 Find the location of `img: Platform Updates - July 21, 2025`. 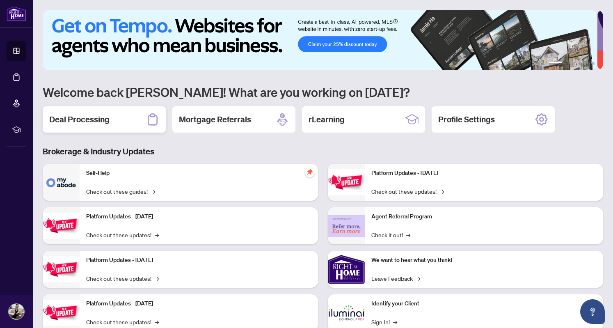

img: Platform Updates - July 21, 2025 is located at coordinates (61, 269).